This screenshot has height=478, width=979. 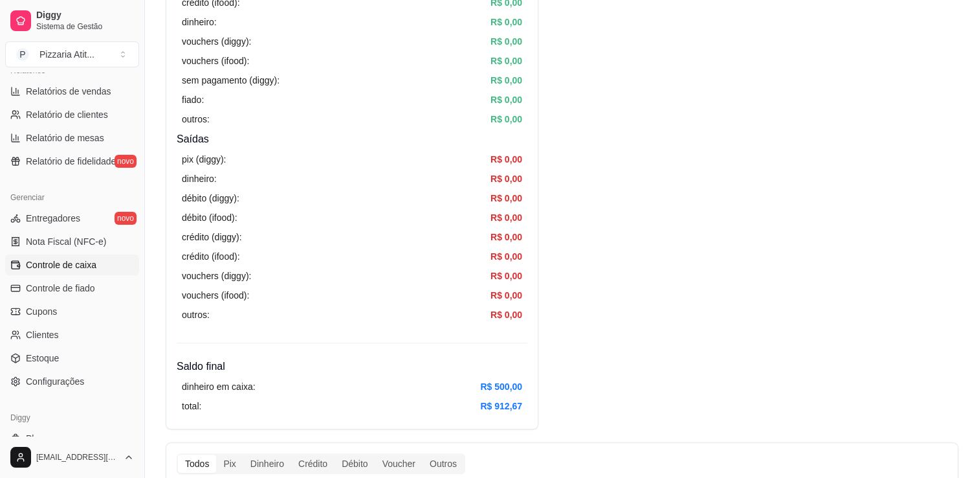 What do you see at coordinates (72, 381) in the screenshot?
I see `a: Configurações` at bounding box center [72, 381].